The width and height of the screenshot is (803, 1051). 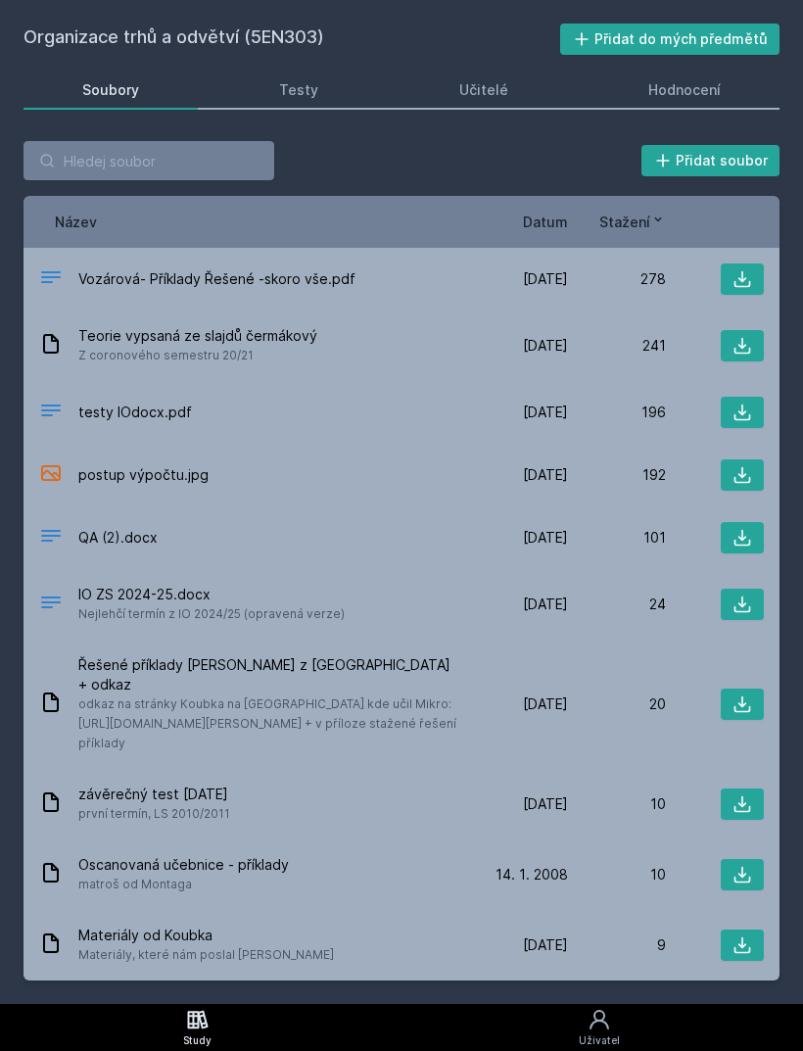 What do you see at coordinates (292, 39) in the screenshot?
I see `h2: Organizace trhů a odvětví (5EN303)` at bounding box center [292, 39].